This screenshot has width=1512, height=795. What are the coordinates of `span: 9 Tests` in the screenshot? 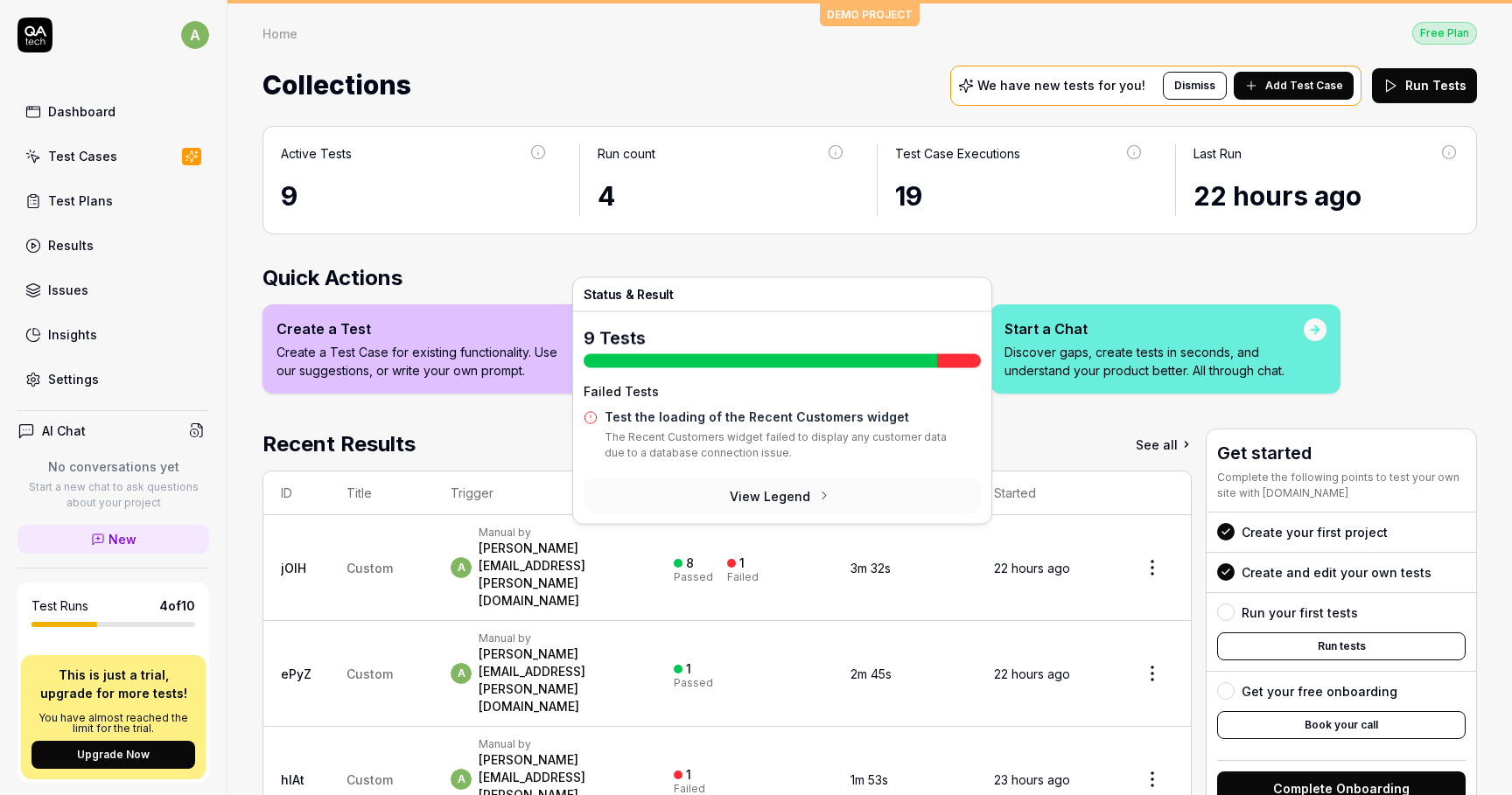 It's located at (614, 338).